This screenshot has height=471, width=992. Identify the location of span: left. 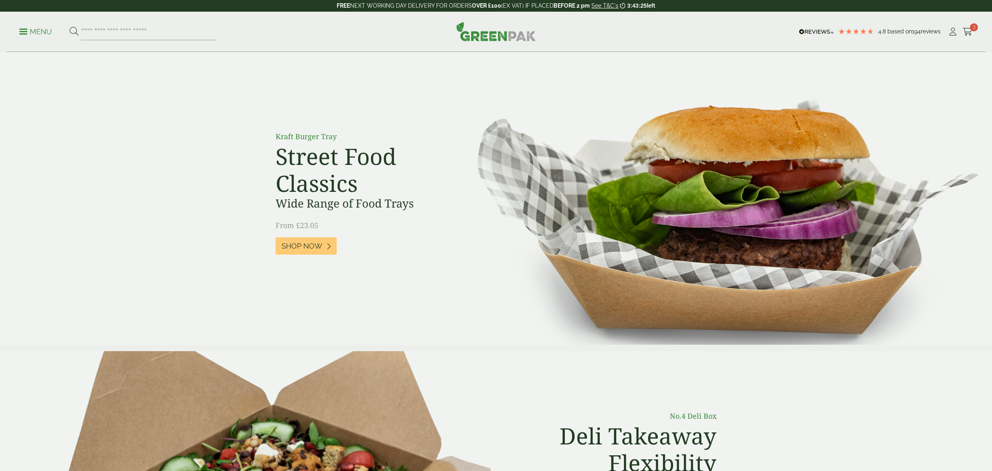
(651, 6).